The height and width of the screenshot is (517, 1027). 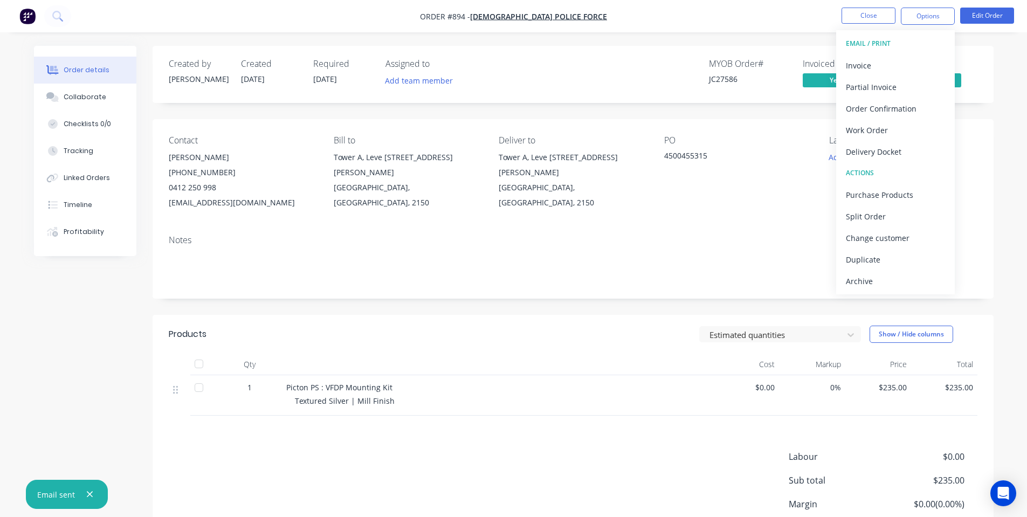 I want to click on div: Created by, so click(x=198, y=64).